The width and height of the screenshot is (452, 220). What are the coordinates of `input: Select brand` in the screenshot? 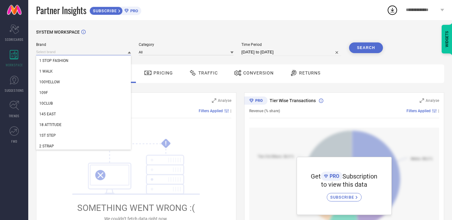 It's located at (84, 52).